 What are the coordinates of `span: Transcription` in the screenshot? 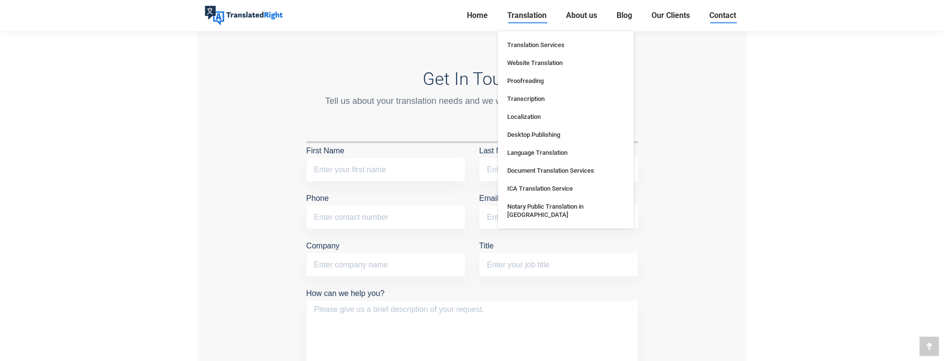 It's located at (526, 99).